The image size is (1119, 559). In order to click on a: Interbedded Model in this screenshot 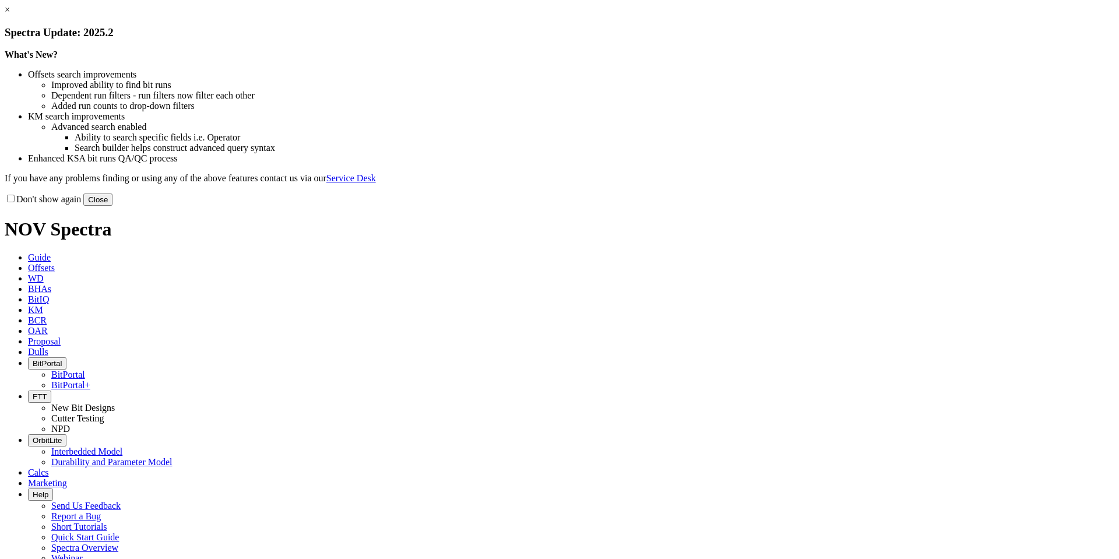, I will do `click(87, 451)`.